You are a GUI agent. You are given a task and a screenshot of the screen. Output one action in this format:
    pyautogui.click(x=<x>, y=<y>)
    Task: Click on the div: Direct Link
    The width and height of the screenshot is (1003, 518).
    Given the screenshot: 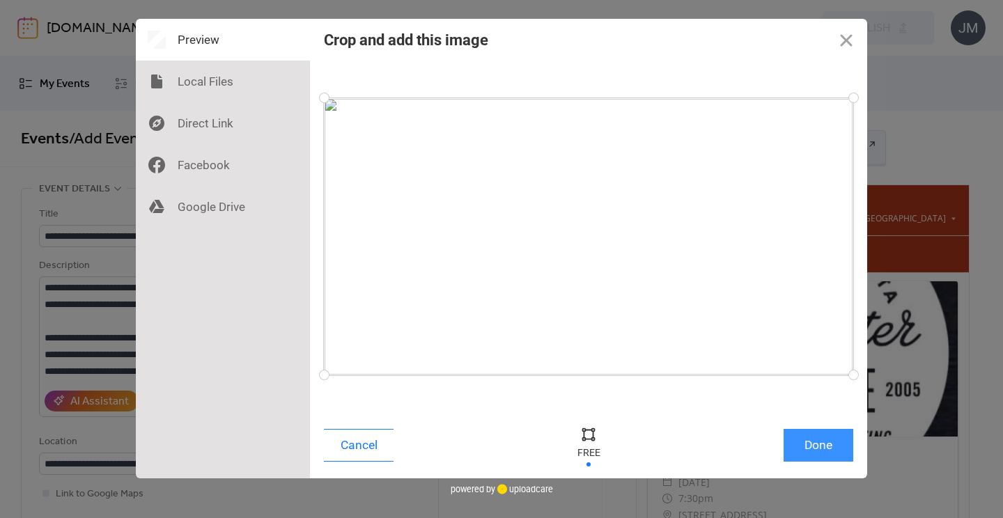 What is the action you would take?
    pyautogui.click(x=223, y=123)
    